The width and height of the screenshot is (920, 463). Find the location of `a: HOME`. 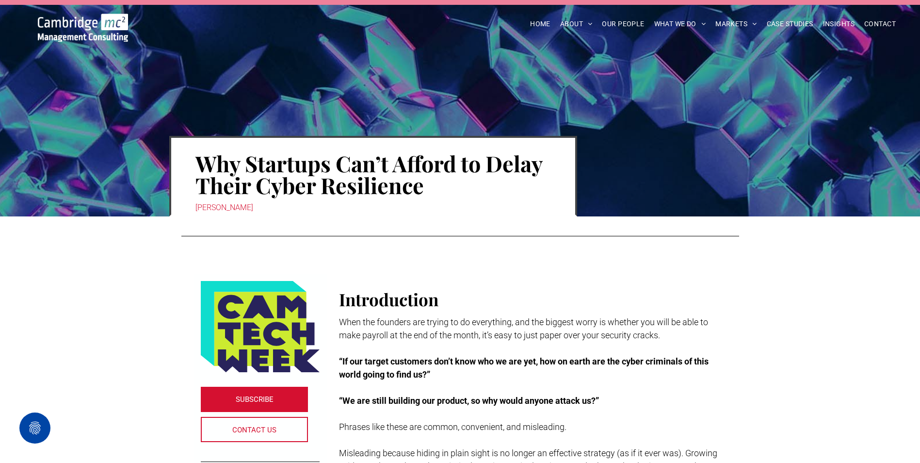

a: HOME is located at coordinates (540, 24).